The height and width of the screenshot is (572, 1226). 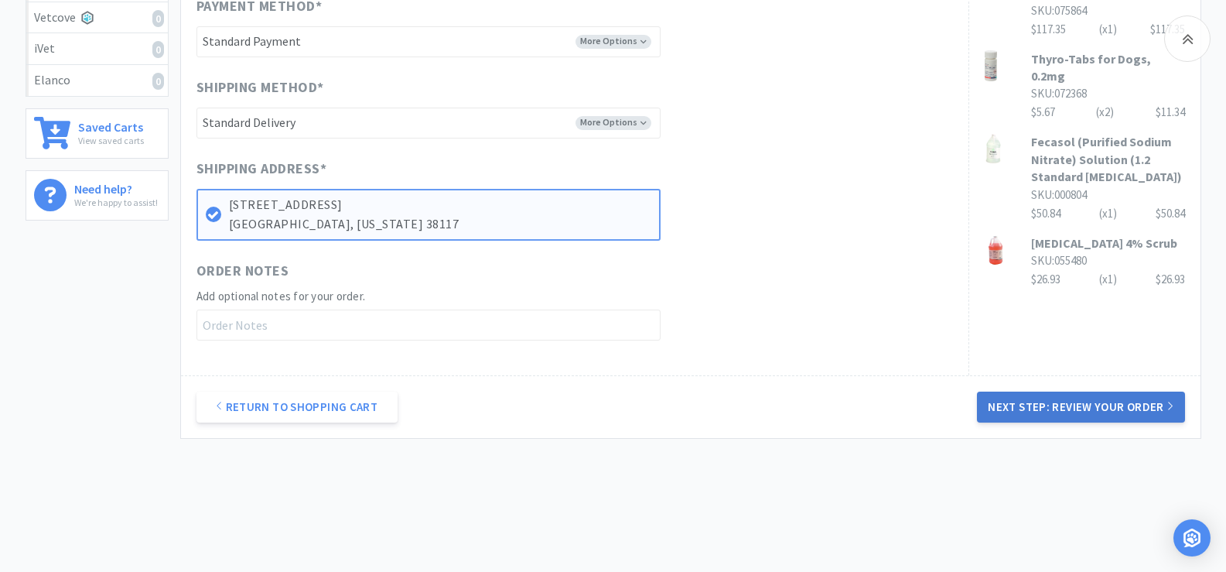 I want to click on a: Vetcove0, so click(x=97, y=18).